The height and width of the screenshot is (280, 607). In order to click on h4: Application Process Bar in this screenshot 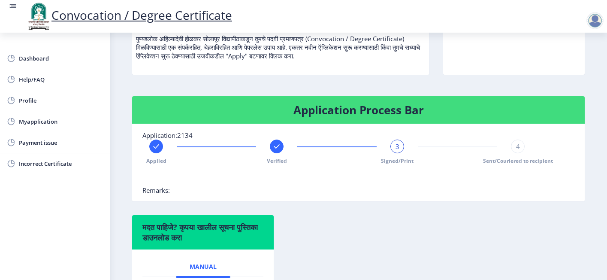, I will do `click(358, 110)`.